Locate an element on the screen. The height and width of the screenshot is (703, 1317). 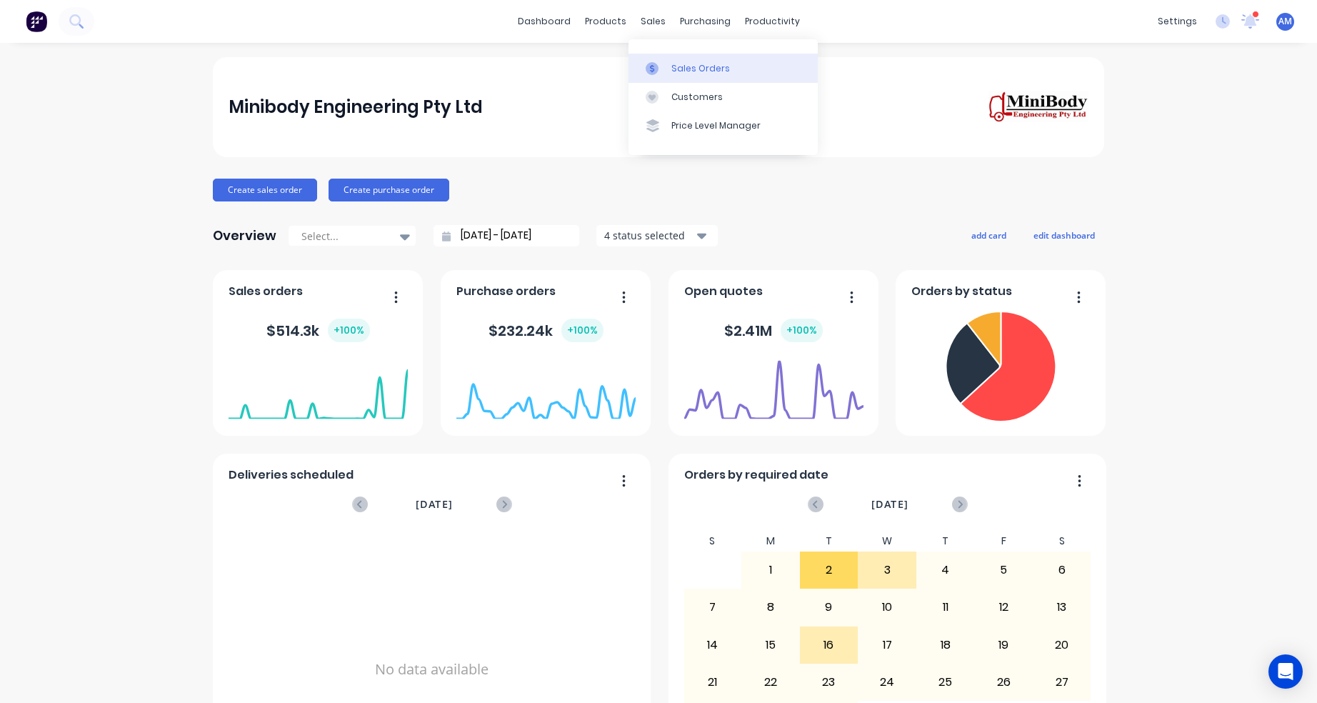
div: 12 is located at coordinates (1003, 607).